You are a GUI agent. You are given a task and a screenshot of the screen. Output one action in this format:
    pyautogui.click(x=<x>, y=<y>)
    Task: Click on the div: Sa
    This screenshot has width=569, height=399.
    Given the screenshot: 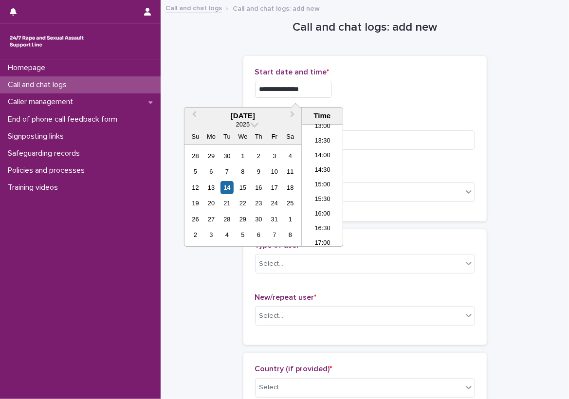 What is the action you would take?
    pyautogui.click(x=290, y=136)
    